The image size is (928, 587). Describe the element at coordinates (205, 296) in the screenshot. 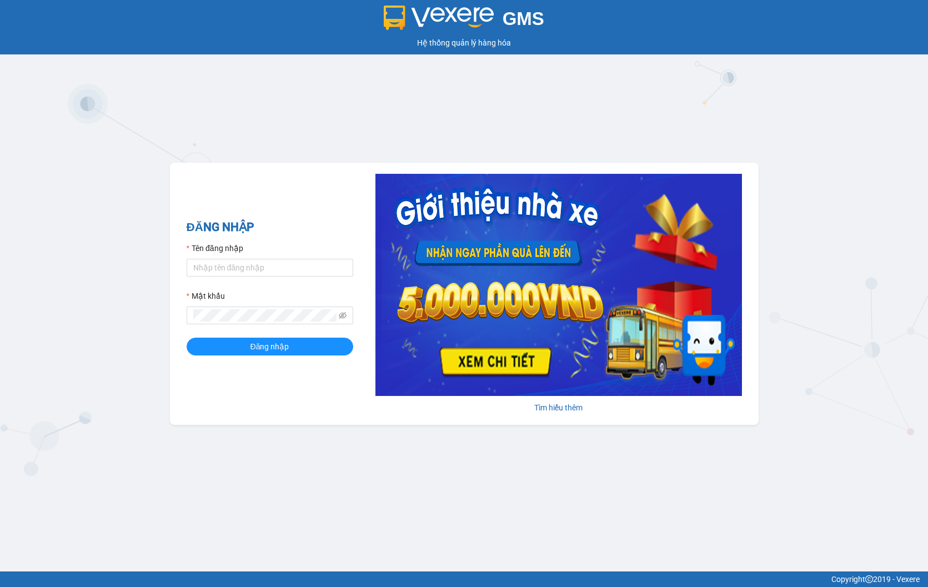

I see `label: Mật khẩu` at that location.